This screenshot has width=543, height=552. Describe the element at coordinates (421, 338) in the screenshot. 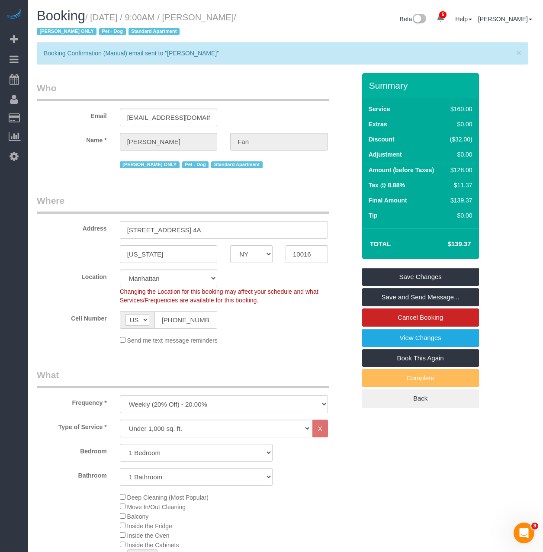

I see `a: View Changes` at that location.